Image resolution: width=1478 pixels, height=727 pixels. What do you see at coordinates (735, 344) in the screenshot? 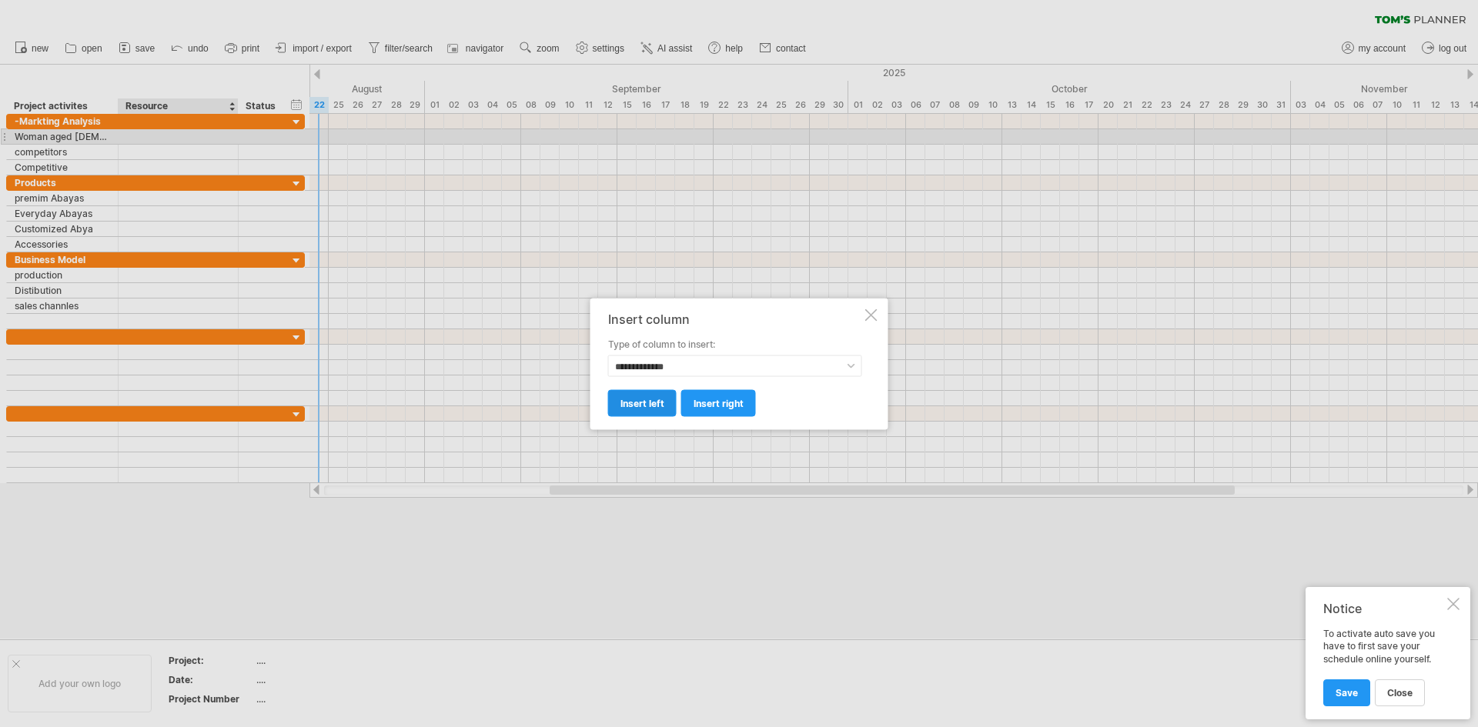
I see `label: Type of column to insert:` at bounding box center [735, 344].